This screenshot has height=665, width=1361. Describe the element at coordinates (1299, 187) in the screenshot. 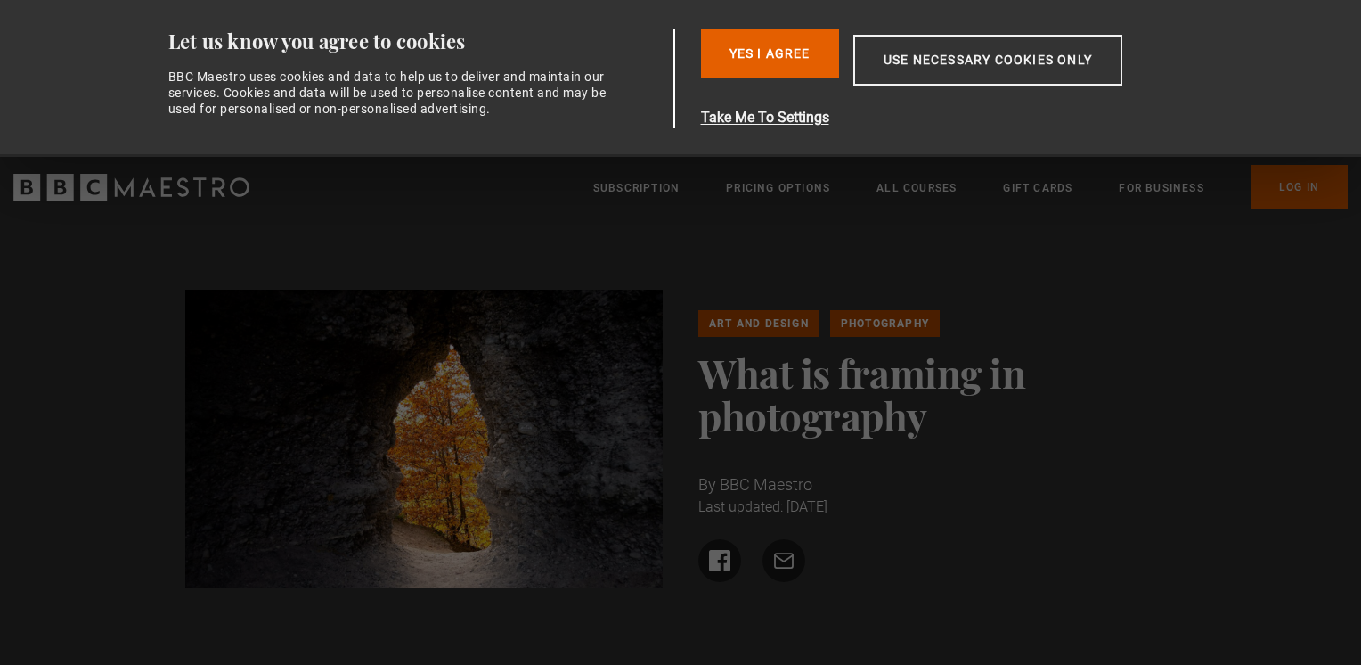

I see `a: Log In` at that location.